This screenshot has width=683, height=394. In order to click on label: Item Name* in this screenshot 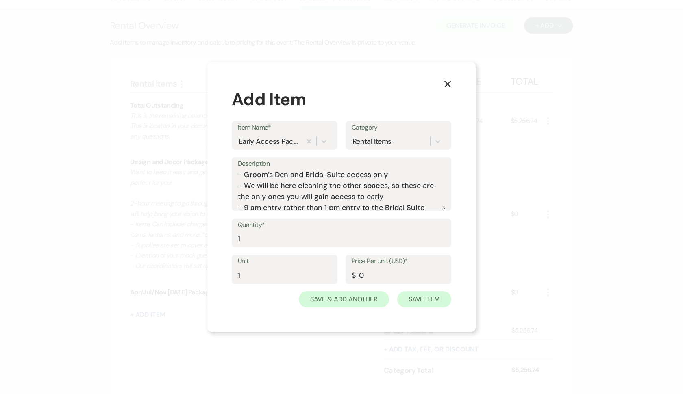, I will do `click(285, 128)`.